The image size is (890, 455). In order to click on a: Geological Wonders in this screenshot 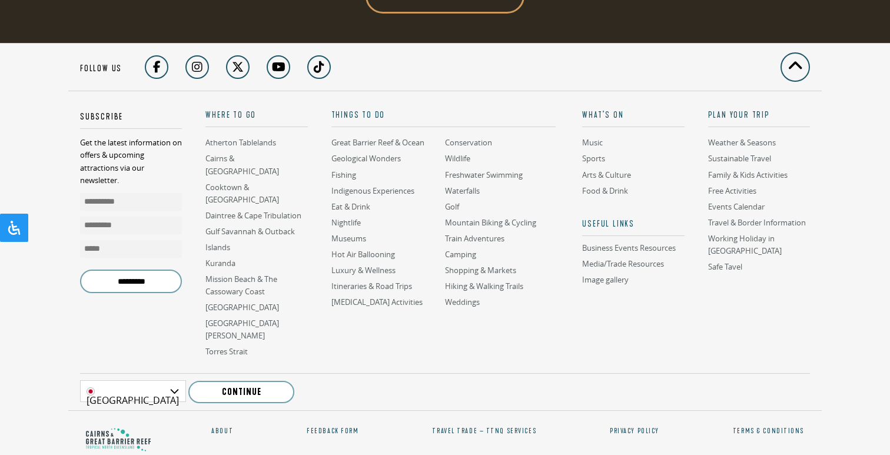, I will do `click(366, 158)`.